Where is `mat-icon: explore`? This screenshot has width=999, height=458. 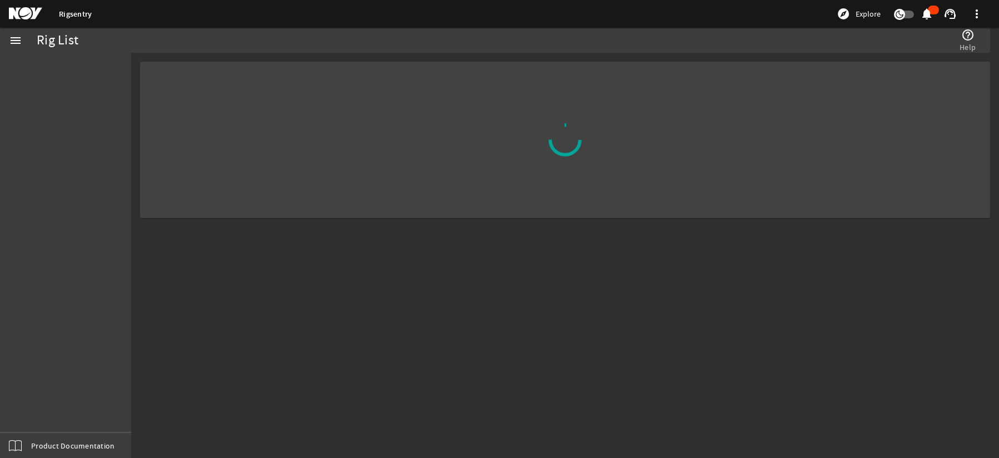 mat-icon: explore is located at coordinates (843, 14).